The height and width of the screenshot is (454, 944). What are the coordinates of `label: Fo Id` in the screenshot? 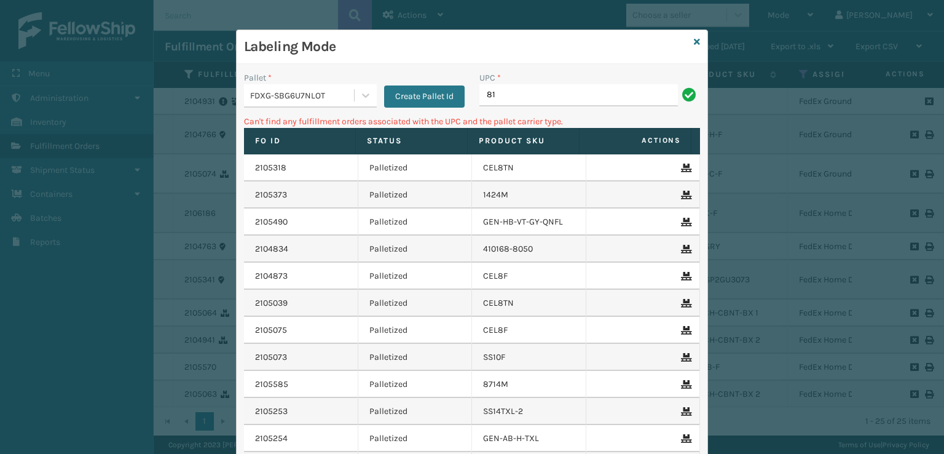 It's located at (299, 141).